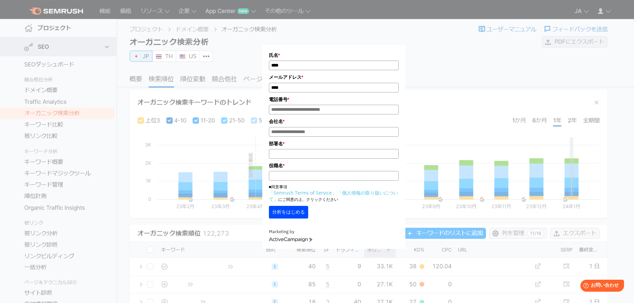  What do you see at coordinates (334, 121) in the screenshot?
I see `label: 会社名` at bounding box center [334, 121].